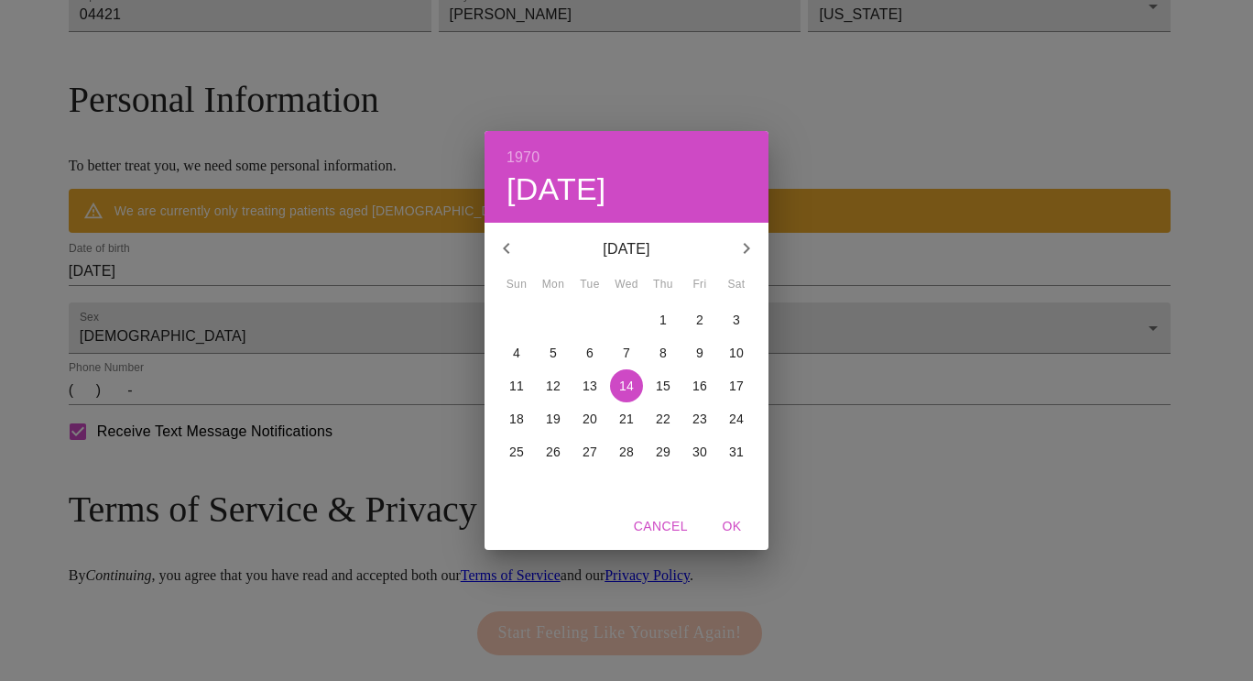  I want to click on button: OK, so click(732, 526).